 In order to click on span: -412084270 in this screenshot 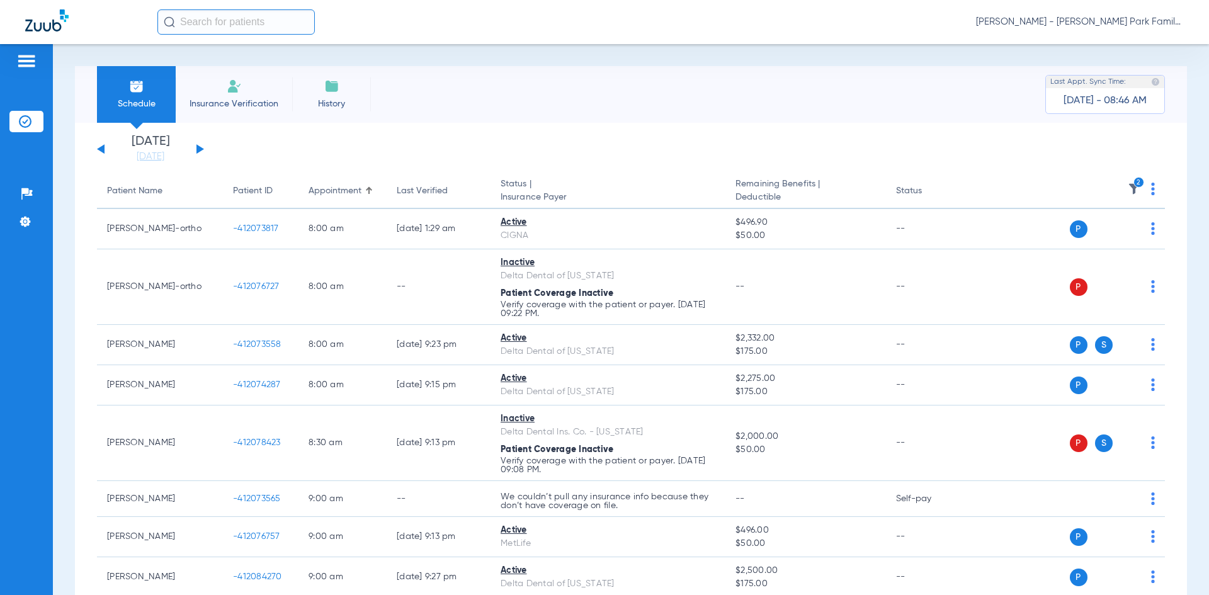, I will do `click(258, 577)`.